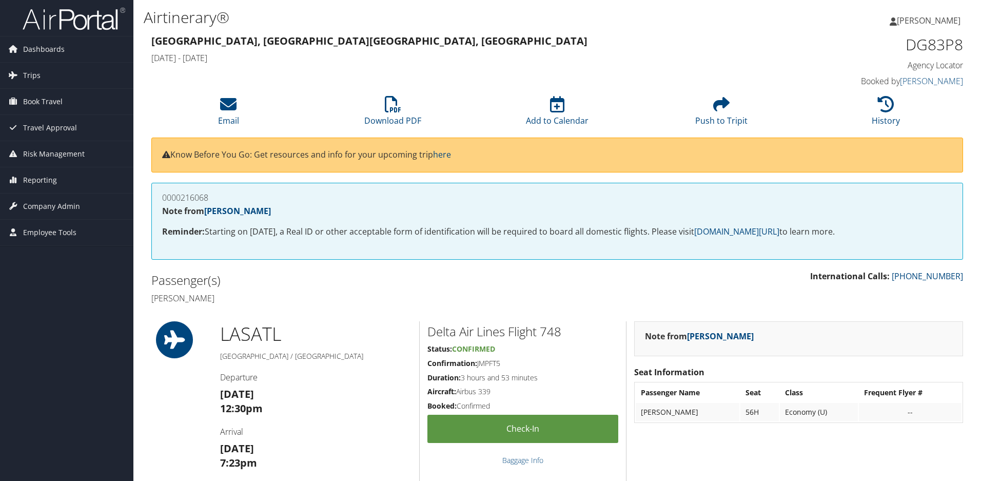 This screenshot has width=981, height=481. Describe the element at coordinates (523, 406) in the screenshot. I see `h5: Confirmed` at that location.